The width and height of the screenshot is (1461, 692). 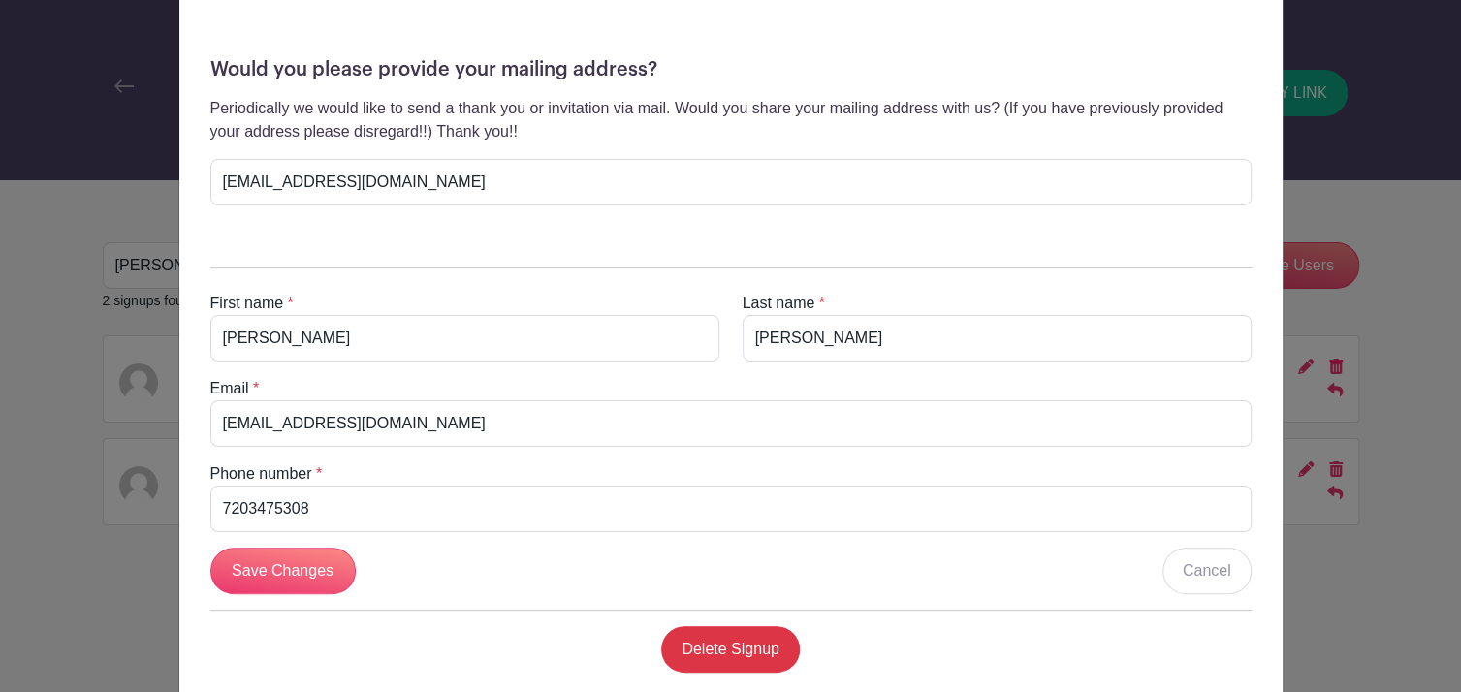 What do you see at coordinates (230, 389) in the screenshot?
I see `label: Email` at bounding box center [230, 389].